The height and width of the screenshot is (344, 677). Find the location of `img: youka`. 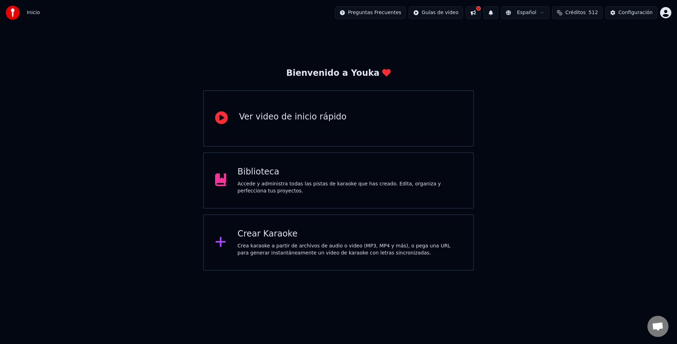

img: youka is located at coordinates (13, 13).